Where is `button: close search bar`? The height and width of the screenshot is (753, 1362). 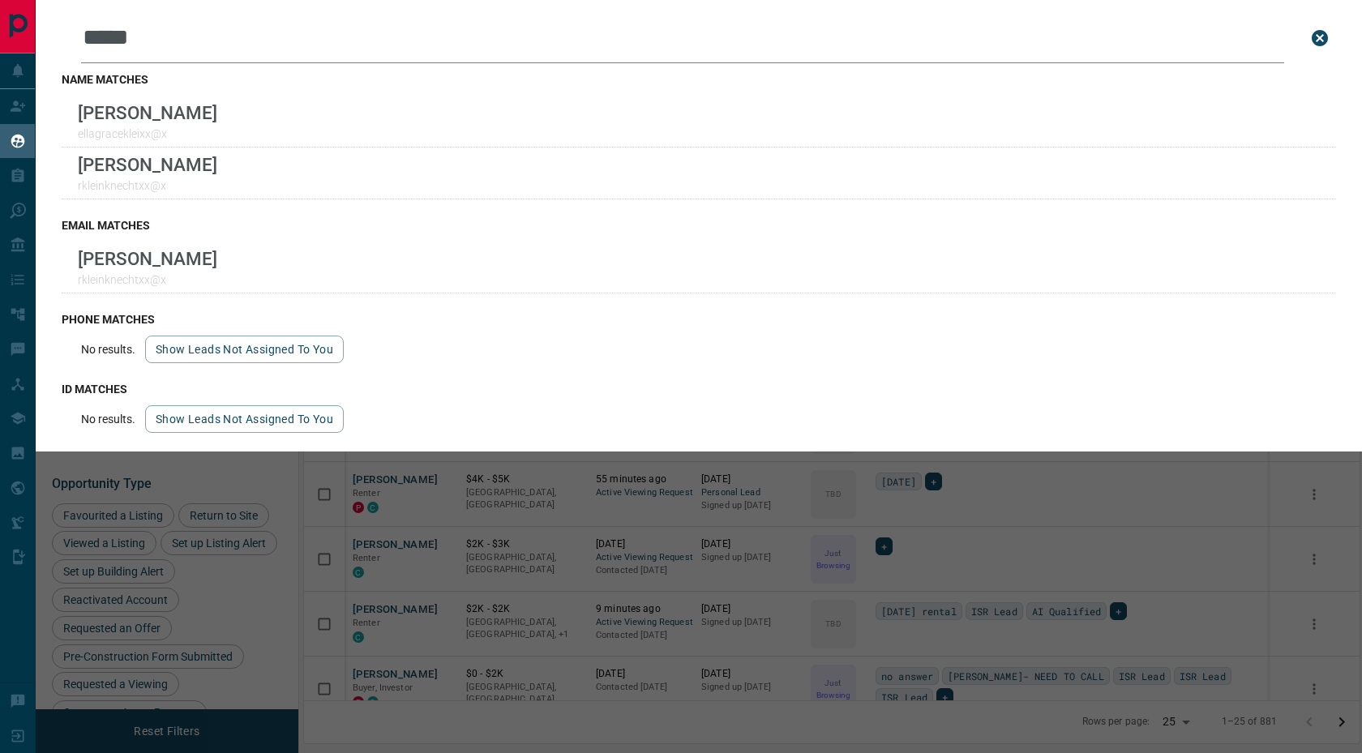
button: close search bar is located at coordinates (1320, 38).